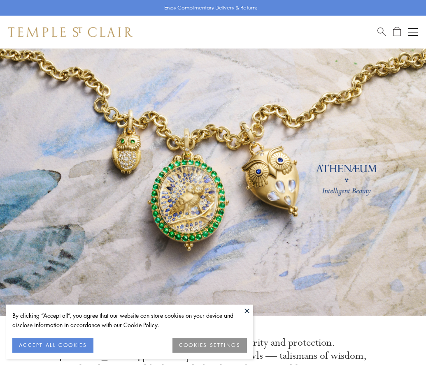 This screenshot has height=365, width=426. I want to click on img: Temple St. Clair, so click(70, 32).